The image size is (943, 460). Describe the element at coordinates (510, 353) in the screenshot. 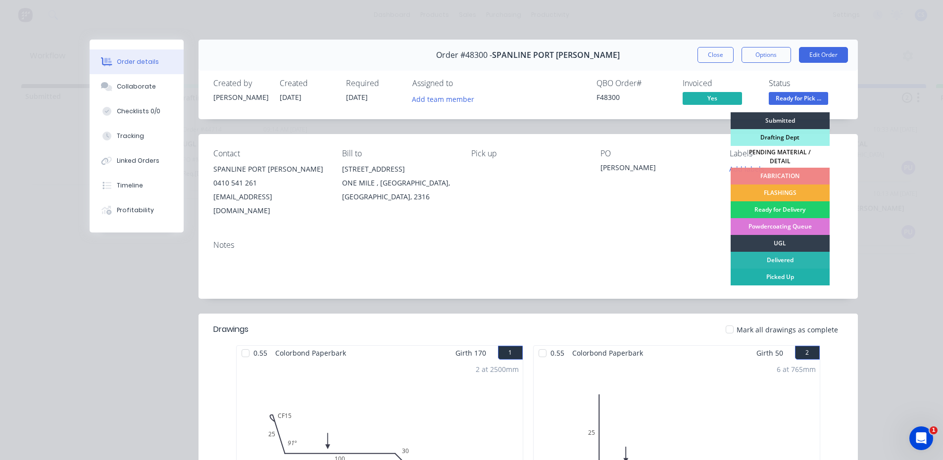

I see `button: 1` at that location.